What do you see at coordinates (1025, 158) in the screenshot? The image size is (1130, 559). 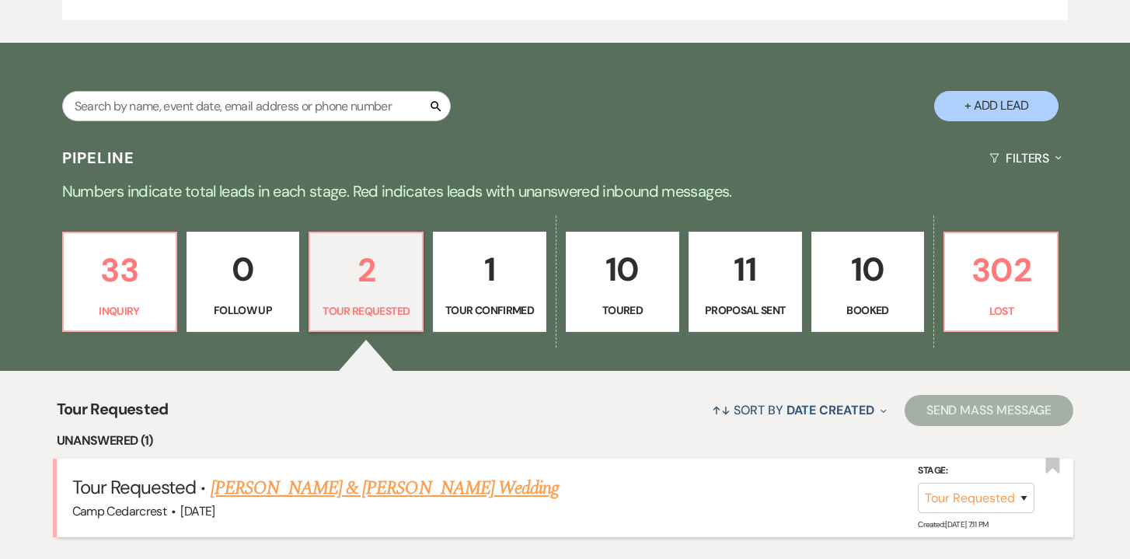 I see `button: Filters` at bounding box center [1025, 158].